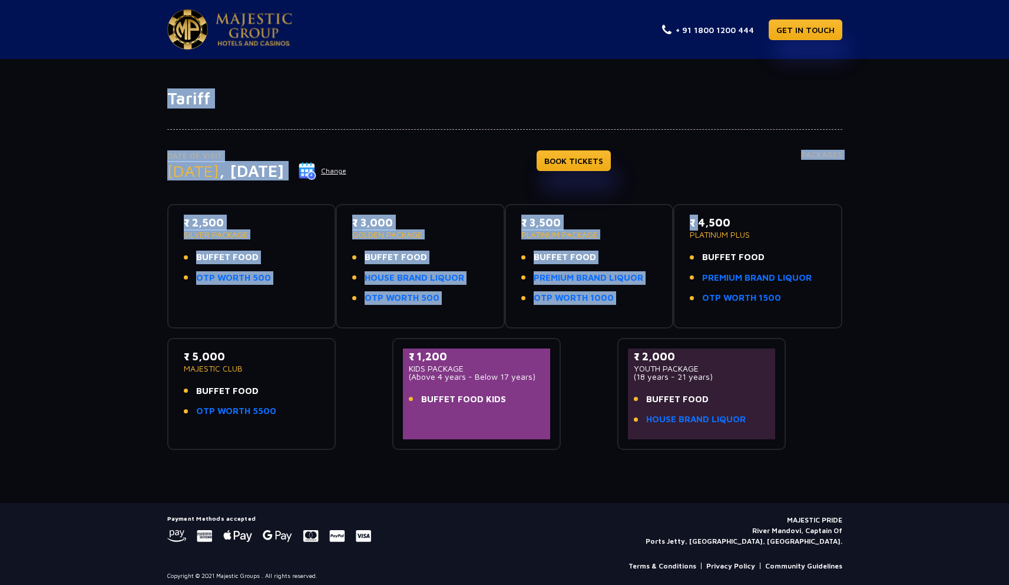 The width and height of the screenshot is (1009, 585). I want to click on p: (Above 4 years - Below 17 years), so click(477, 377).